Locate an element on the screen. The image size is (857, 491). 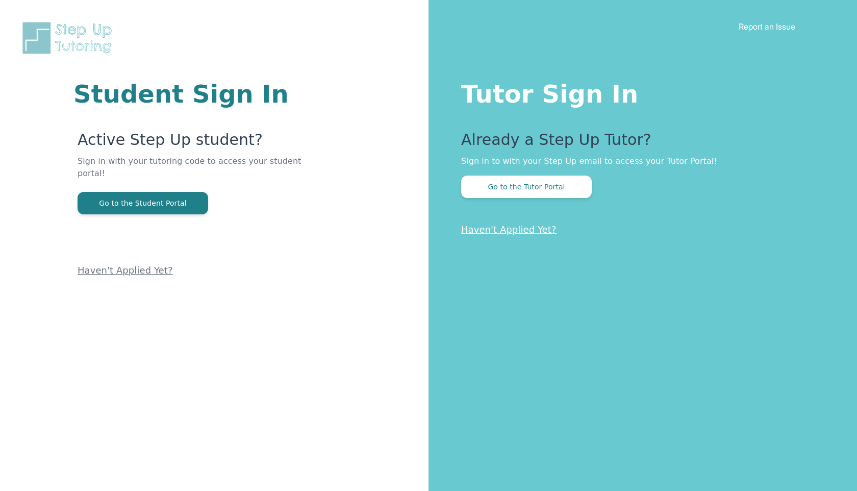
a: Go to the Student Portal is located at coordinates (143, 203).